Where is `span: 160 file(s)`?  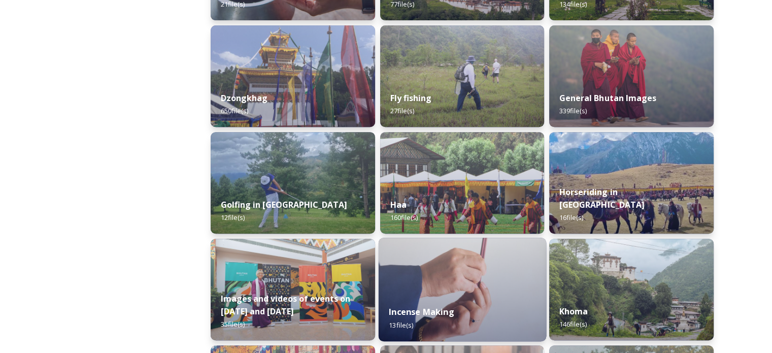 span: 160 file(s) is located at coordinates (404, 217).